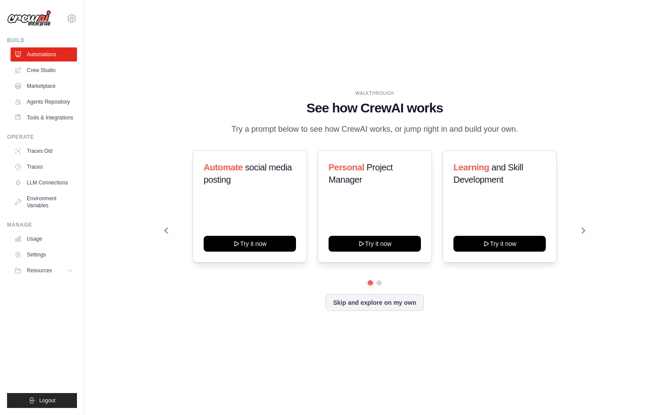  I want to click on span: Project Manager, so click(360, 174).